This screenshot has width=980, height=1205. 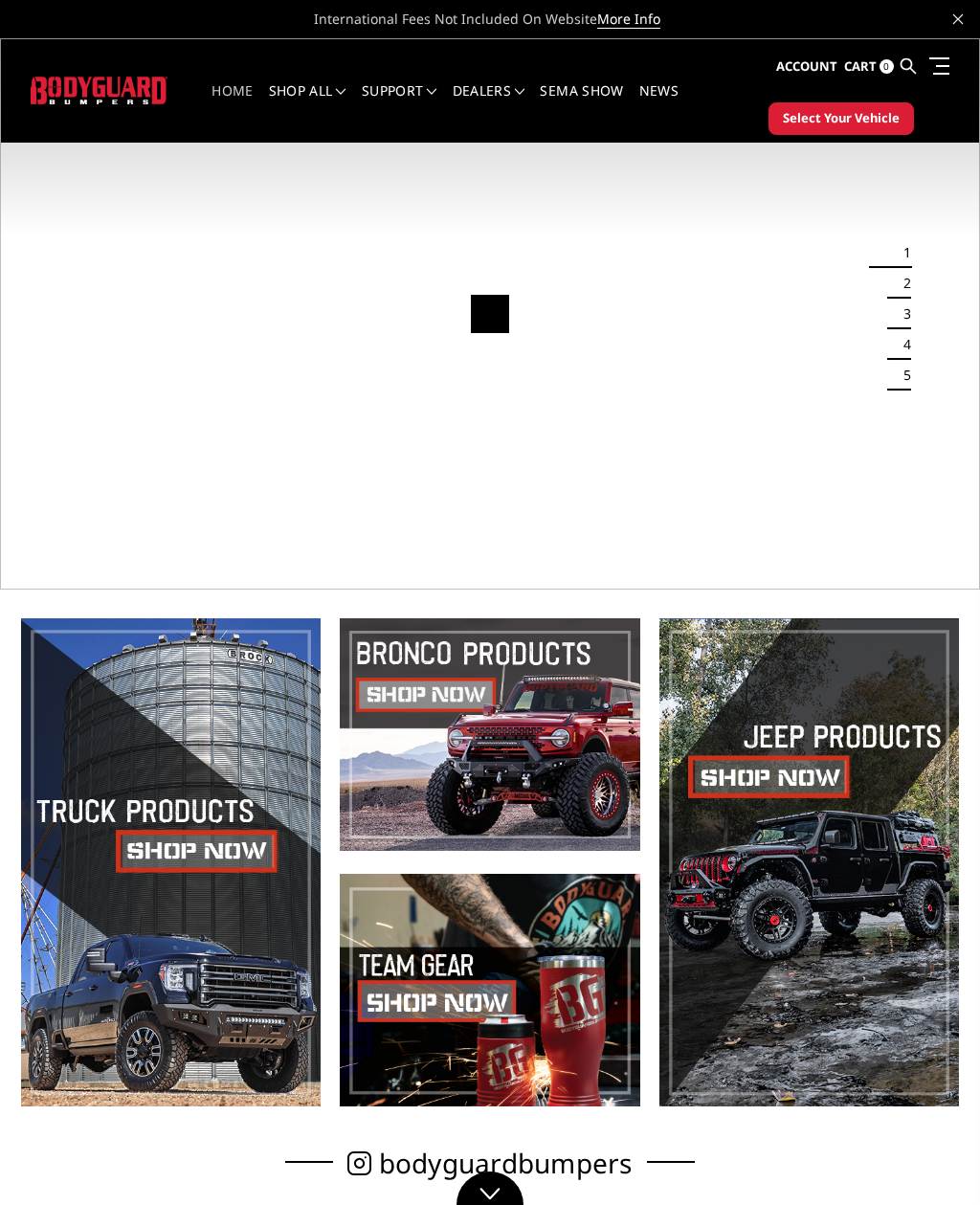 I want to click on a: Dealers, so click(x=489, y=103).